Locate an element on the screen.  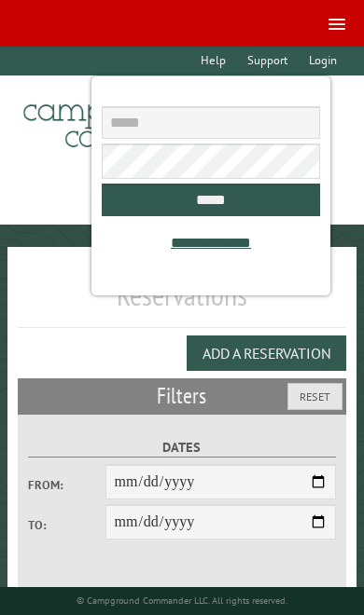
label: From: is located at coordinates (66, 485).